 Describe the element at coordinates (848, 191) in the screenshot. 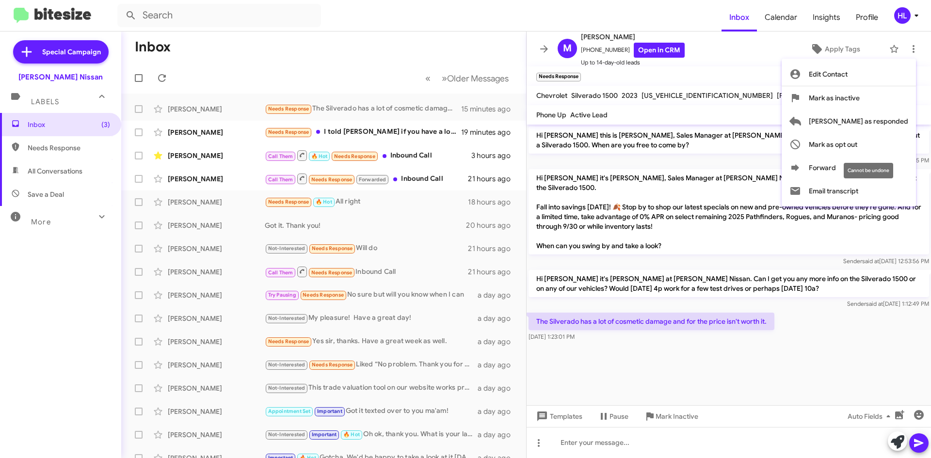

I see `button: Email transcript` at that location.